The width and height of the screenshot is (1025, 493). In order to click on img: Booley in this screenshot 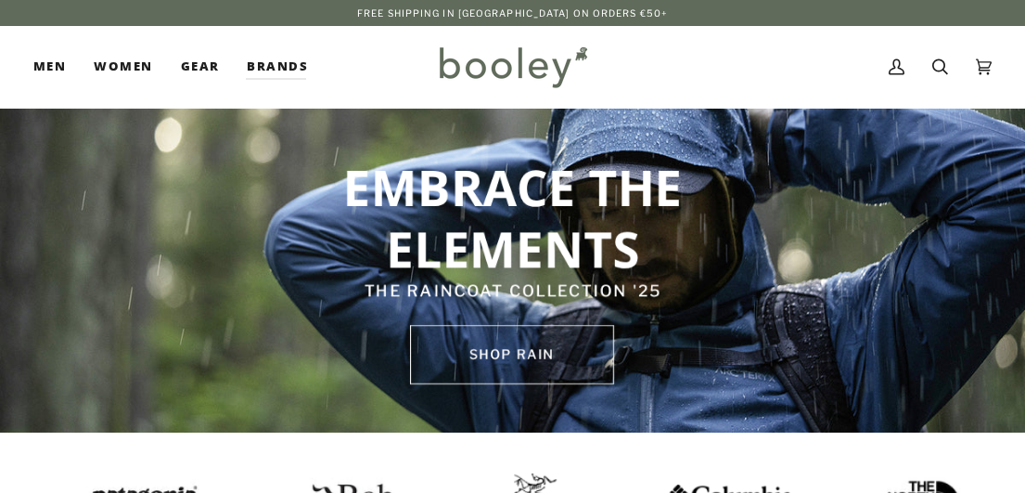, I will do `click(512, 67)`.